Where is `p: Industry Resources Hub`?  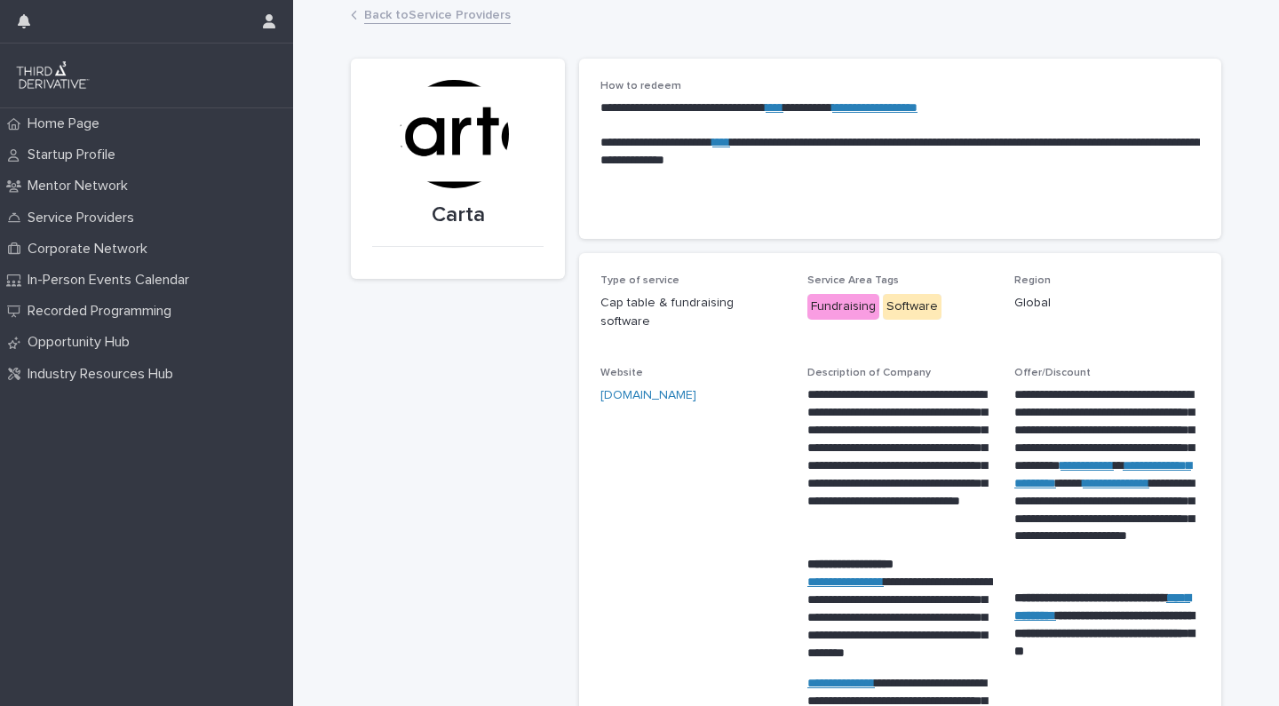
p: Industry Resources Hub is located at coordinates (104, 374).